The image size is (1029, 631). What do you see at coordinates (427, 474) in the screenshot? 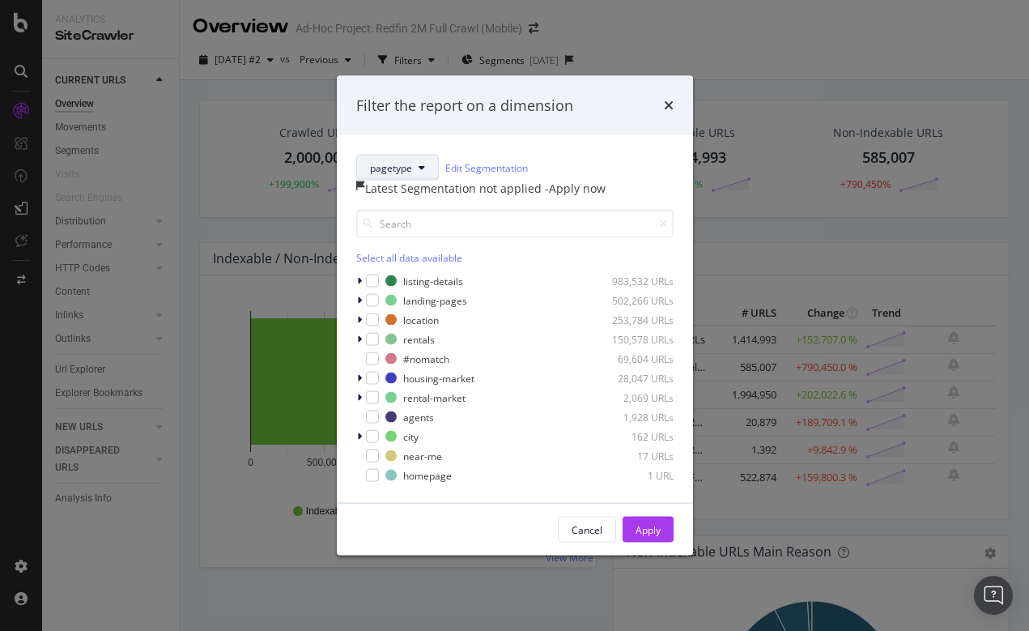
I see `div: homepage` at bounding box center [427, 474].